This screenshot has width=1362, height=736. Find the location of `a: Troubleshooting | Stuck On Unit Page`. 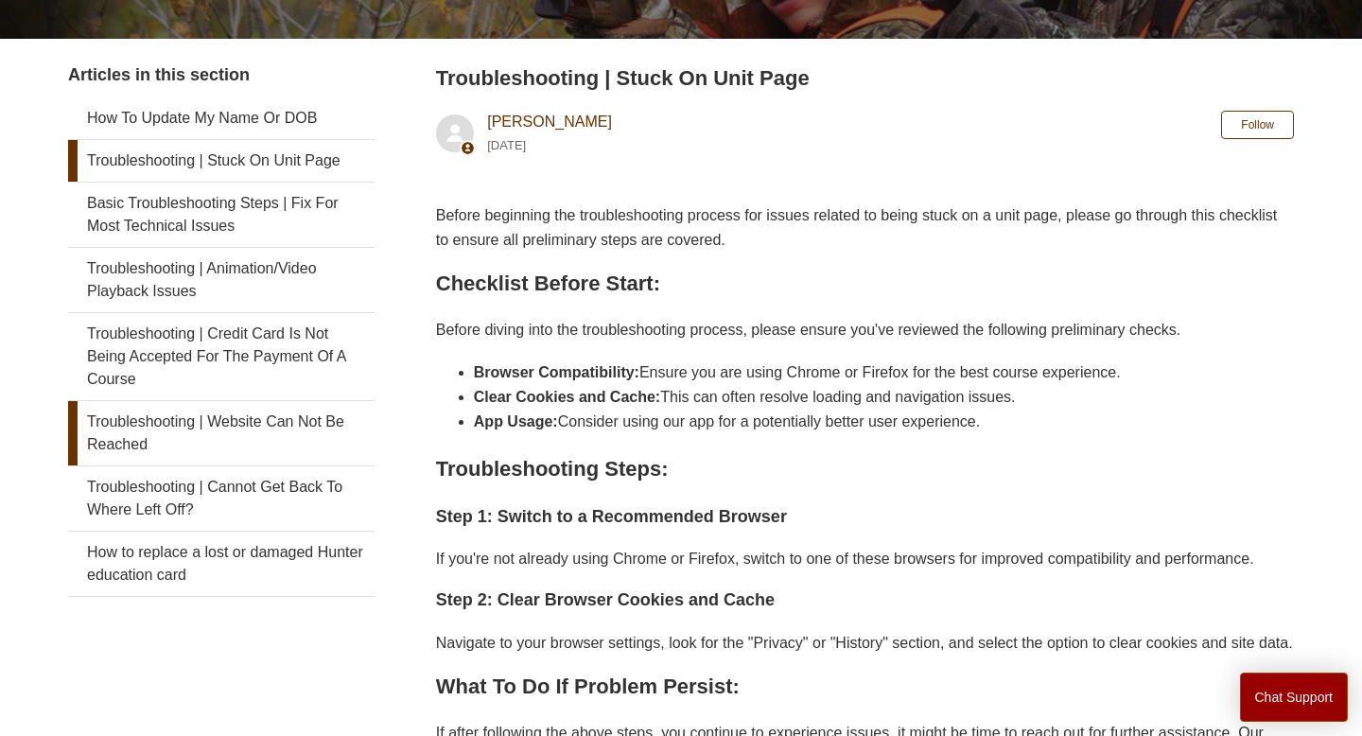

a: Troubleshooting | Stuck On Unit Page is located at coordinates (221, 161).